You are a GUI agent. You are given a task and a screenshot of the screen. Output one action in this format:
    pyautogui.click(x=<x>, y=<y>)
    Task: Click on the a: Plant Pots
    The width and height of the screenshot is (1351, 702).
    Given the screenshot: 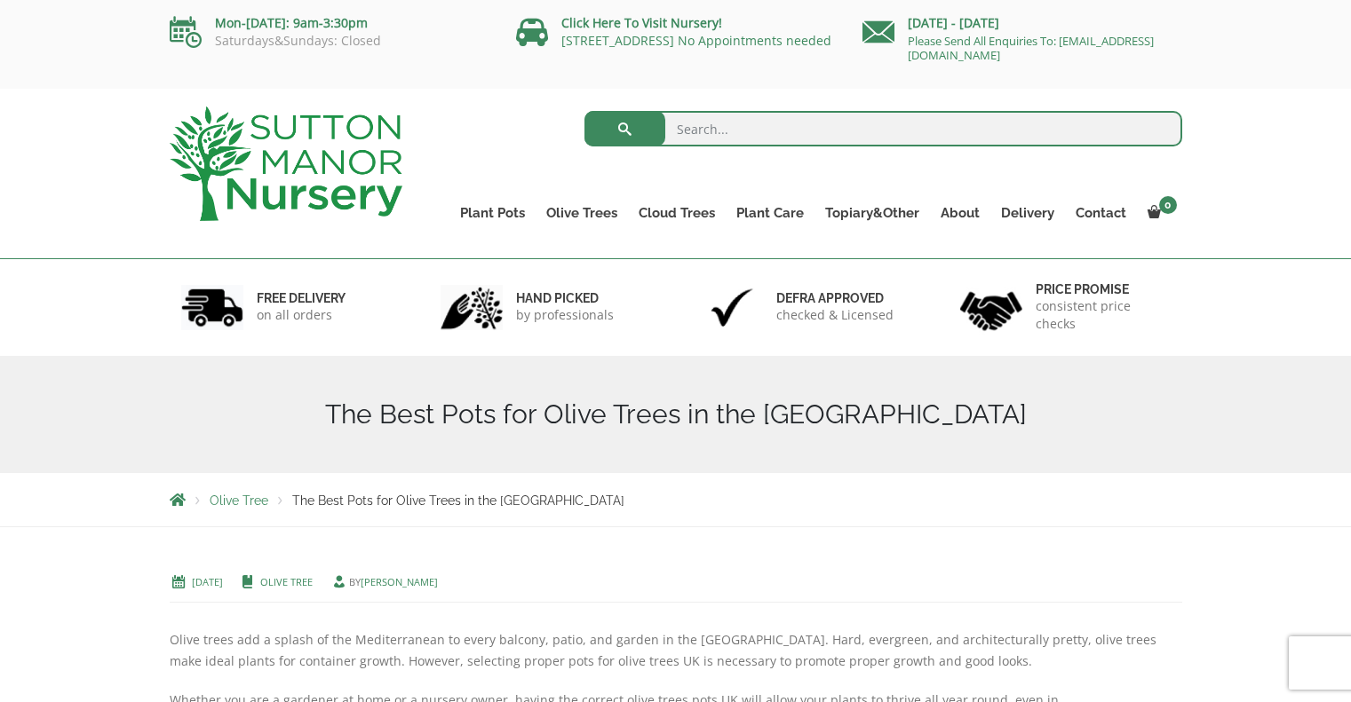 What is the action you would take?
    pyautogui.click(x=492, y=213)
    